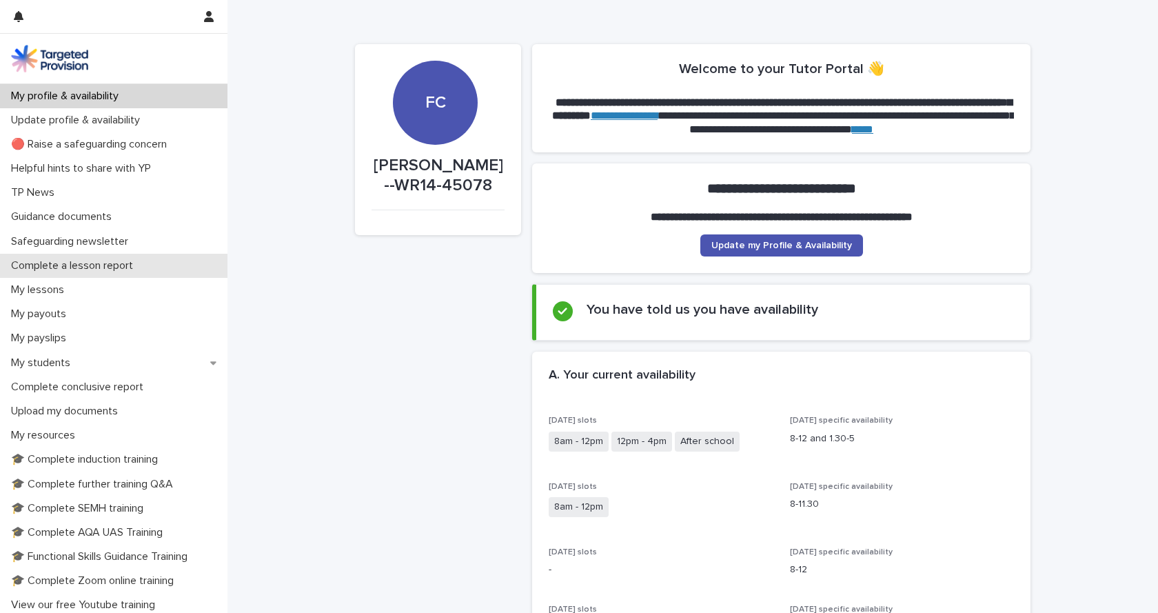 The height and width of the screenshot is (613, 1158). I want to click on p: Complete a lesson report, so click(74, 265).